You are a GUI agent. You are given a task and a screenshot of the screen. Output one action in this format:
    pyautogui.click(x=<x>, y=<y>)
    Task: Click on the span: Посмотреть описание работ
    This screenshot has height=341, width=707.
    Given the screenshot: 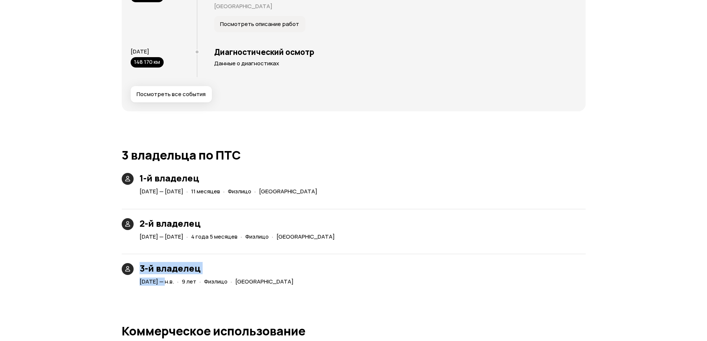 What is the action you would take?
    pyautogui.click(x=259, y=24)
    